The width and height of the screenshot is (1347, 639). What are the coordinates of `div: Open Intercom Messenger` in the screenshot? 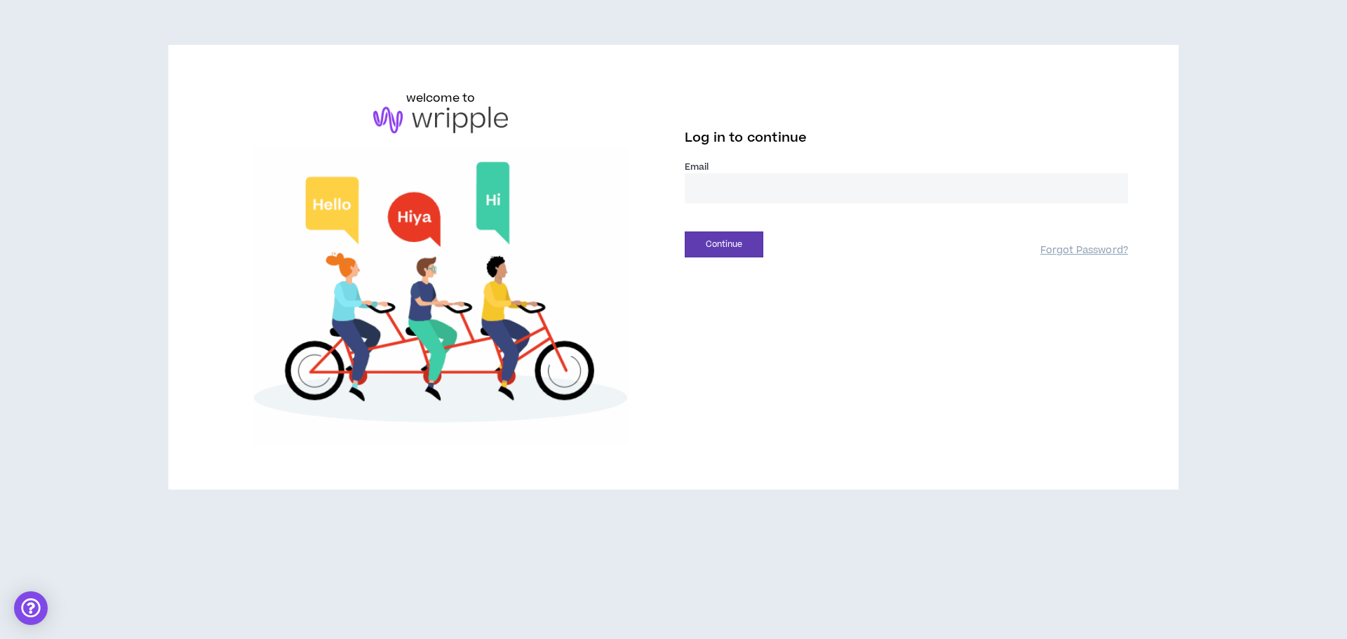 It's located at (31, 608).